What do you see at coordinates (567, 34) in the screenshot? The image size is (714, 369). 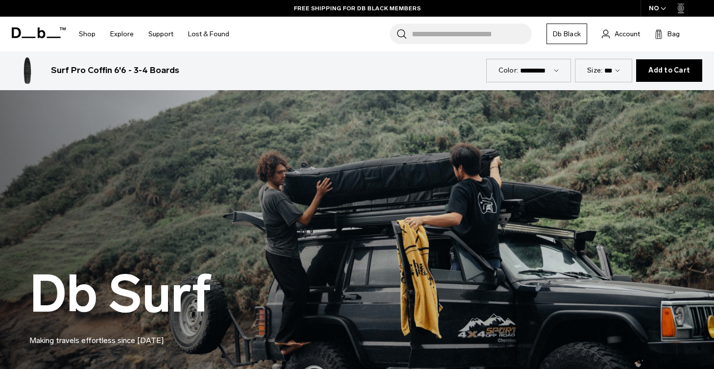 I see `a: Db Black` at bounding box center [567, 34].